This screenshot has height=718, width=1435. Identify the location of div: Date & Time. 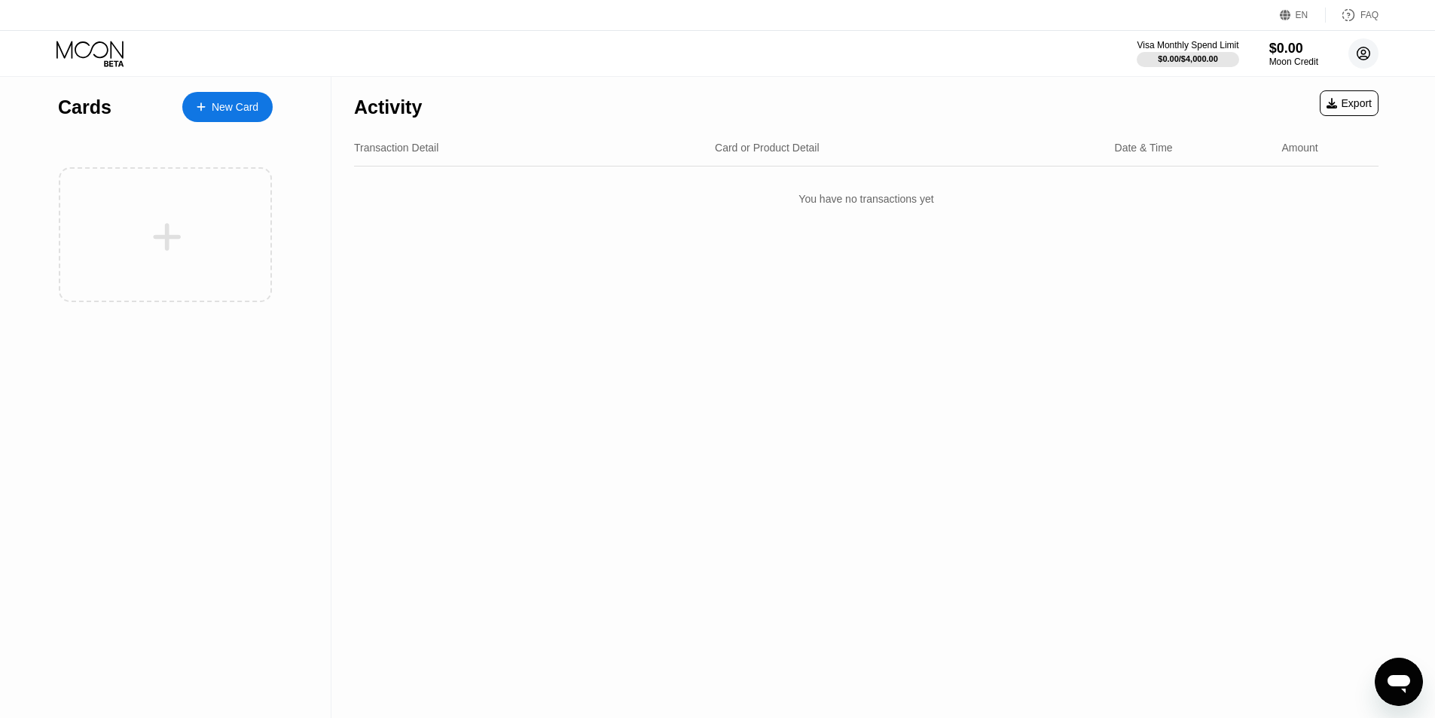
(1143, 148).